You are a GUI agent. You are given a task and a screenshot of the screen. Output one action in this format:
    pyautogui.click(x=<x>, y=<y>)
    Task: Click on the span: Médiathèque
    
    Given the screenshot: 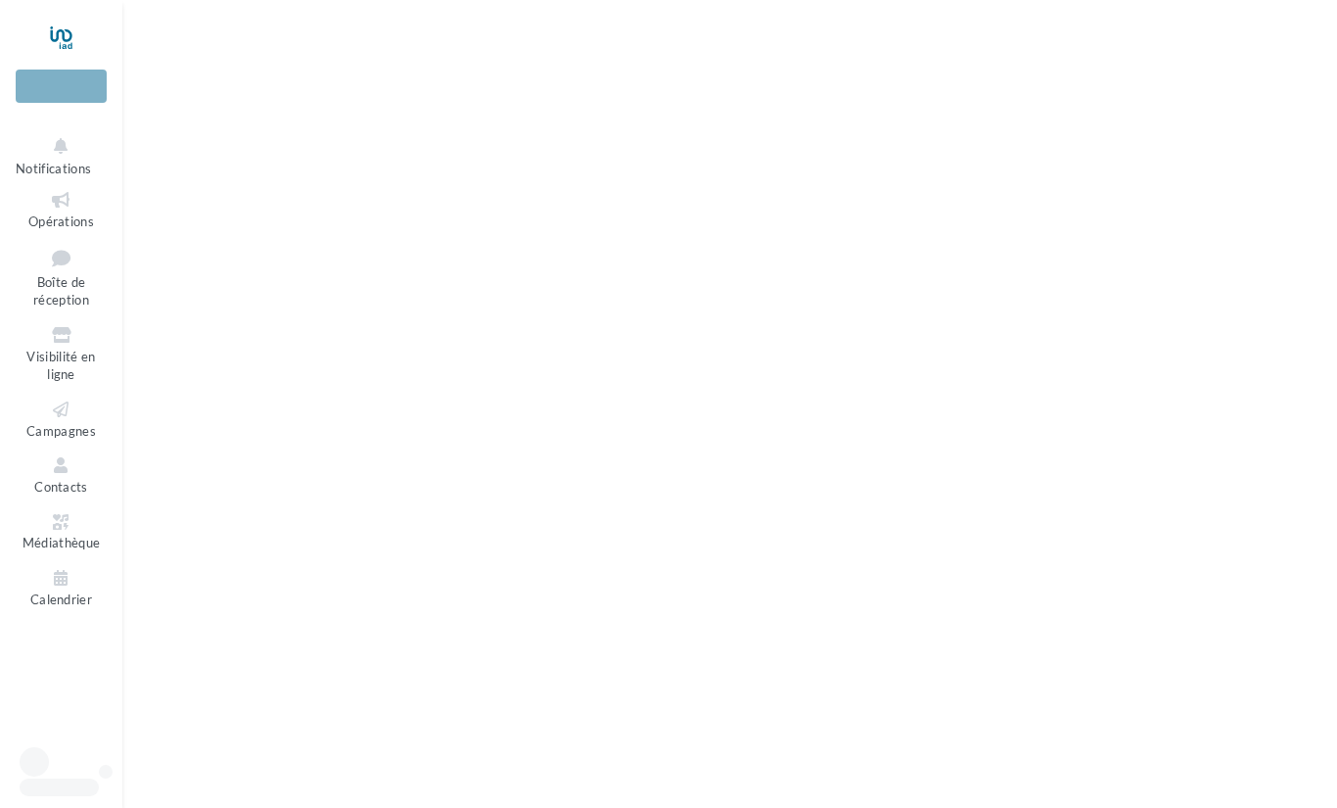 What is the action you would take?
    pyautogui.click(x=62, y=543)
    